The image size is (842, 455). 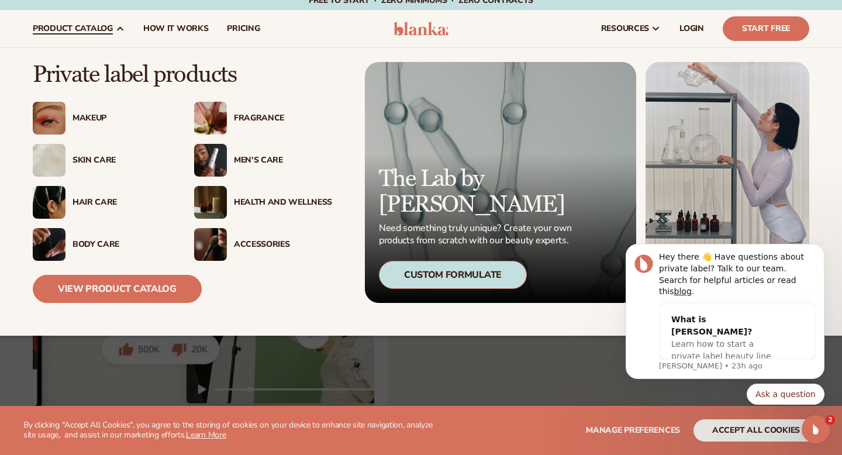 I want to click on a: View Product Catalog, so click(x=117, y=289).